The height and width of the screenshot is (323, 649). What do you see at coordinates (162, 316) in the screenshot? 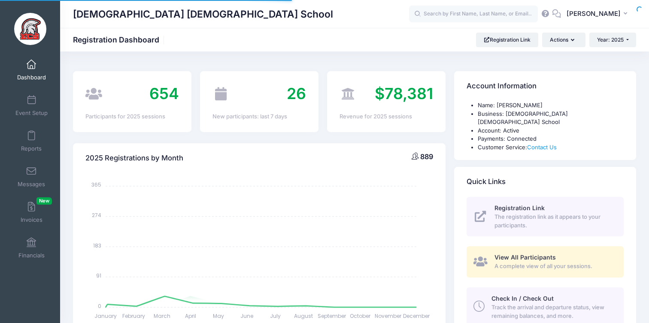
I see `tspan: March` at bounding box center [162, 316].